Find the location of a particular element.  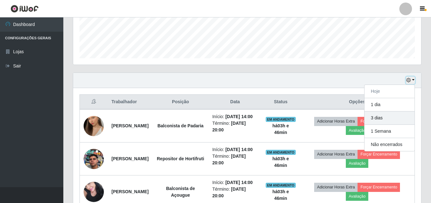

img: 1726843686104.jpeg is located at coordinates (94, 126).